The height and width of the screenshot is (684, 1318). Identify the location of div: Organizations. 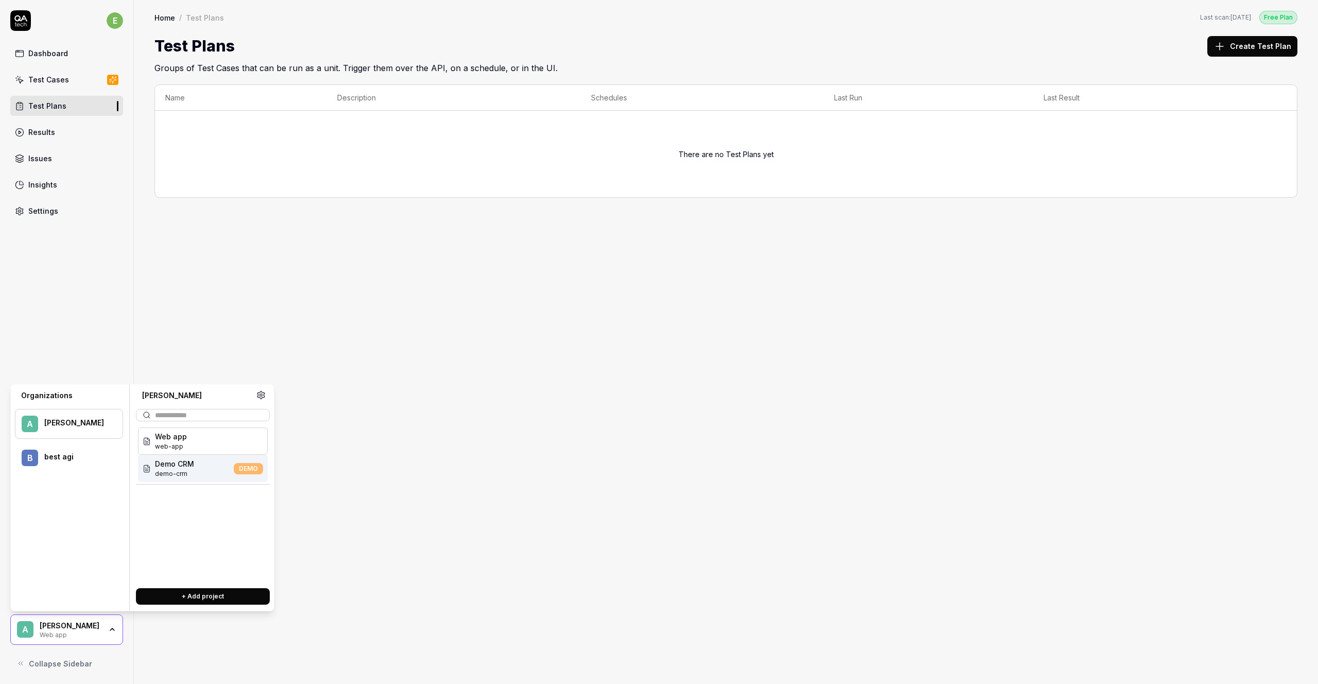
(69, 395).